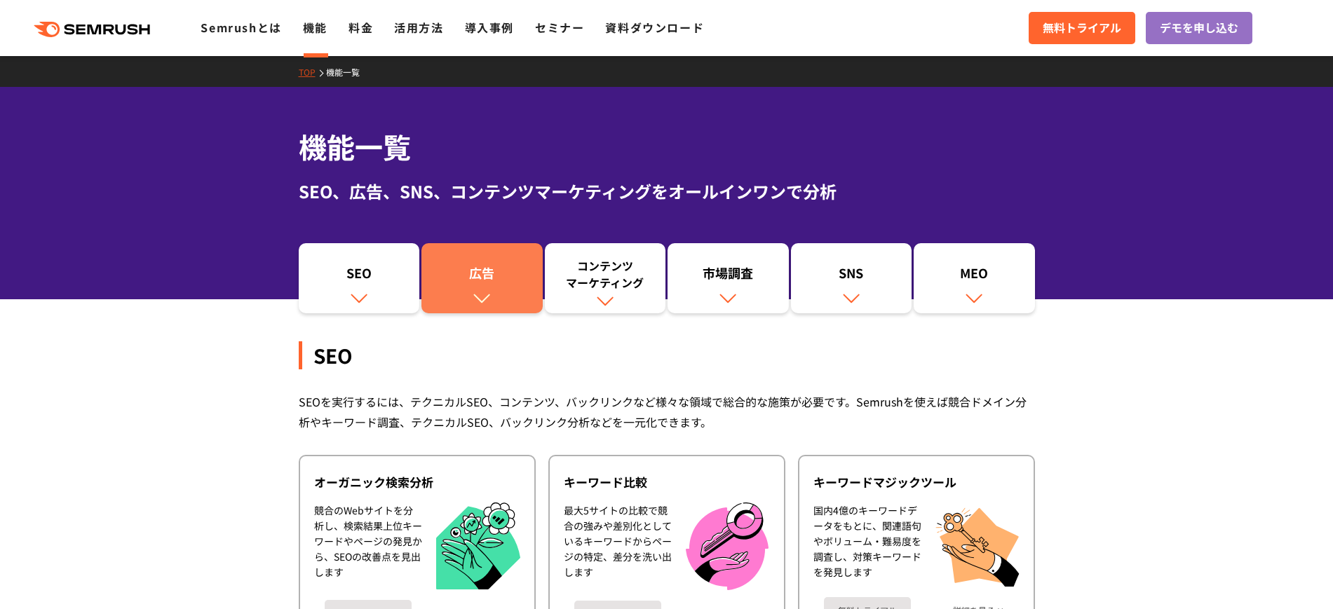 This screenshot has height=609, width=1333. I want to click on div: 競合のWebサイトを分析し、検索結果上位キーワードやページの発見から、SEOの改善点を見出します, so click(368, 546).